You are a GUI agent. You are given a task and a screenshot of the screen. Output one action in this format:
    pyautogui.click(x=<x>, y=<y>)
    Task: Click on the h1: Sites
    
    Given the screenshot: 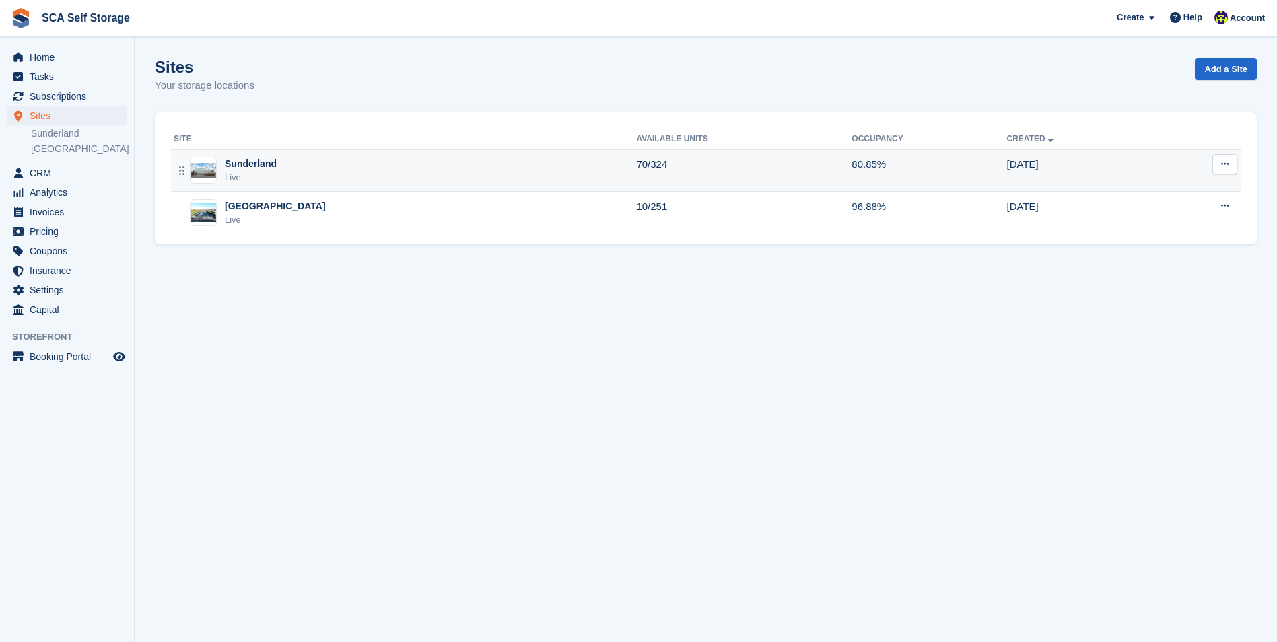 What is the action you would take?
    pyautogui.click(x=205, y=67)
    